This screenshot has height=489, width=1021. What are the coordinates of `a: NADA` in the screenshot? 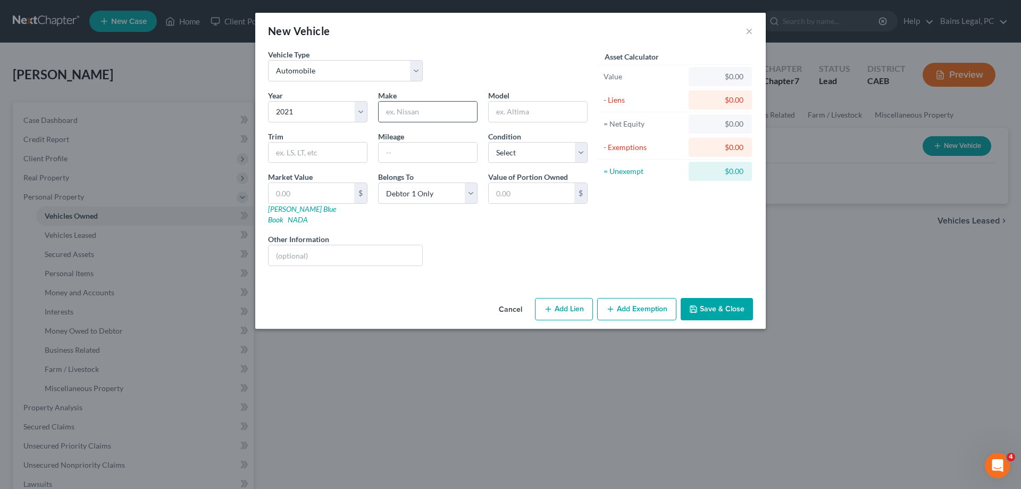 It's located at (298, 219).